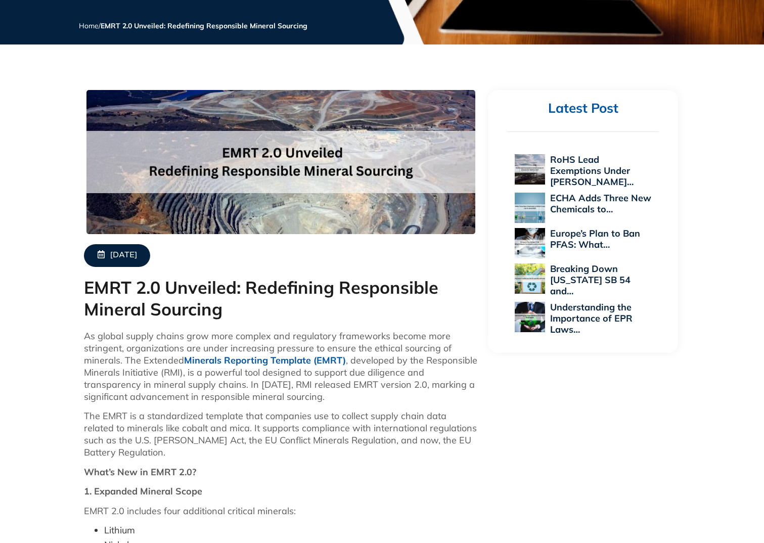  What do you see at coordinates (583, 108) in the screenshot?
I see `h2: Latest Post` at bounding box center [583, 108].